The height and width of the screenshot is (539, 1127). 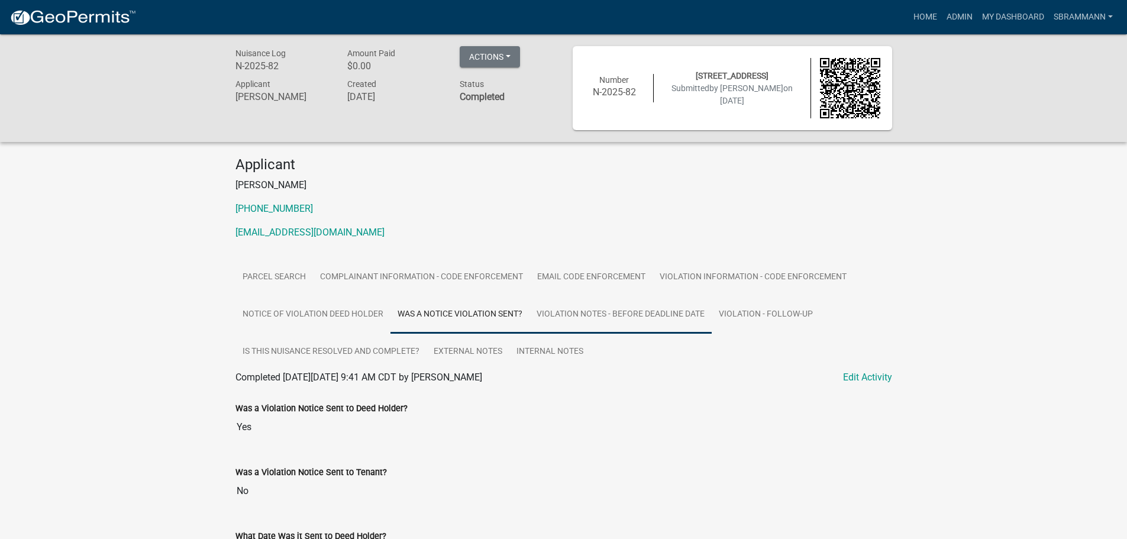 What do you see at coordinates (766, 315) in the screenshot?
I see `a: Violation - Follow-up` at bounding box center [766, 315].